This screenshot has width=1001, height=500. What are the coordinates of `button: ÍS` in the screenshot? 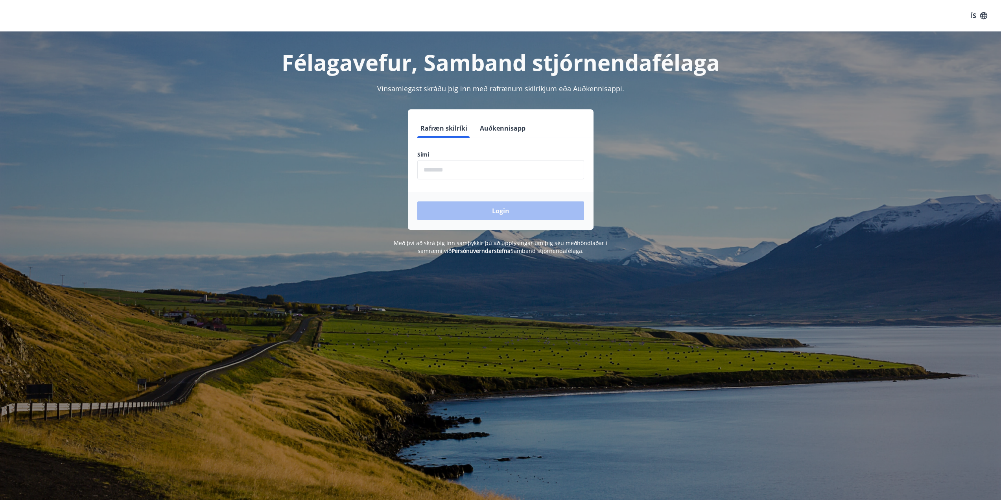 It's located at (979, 16).